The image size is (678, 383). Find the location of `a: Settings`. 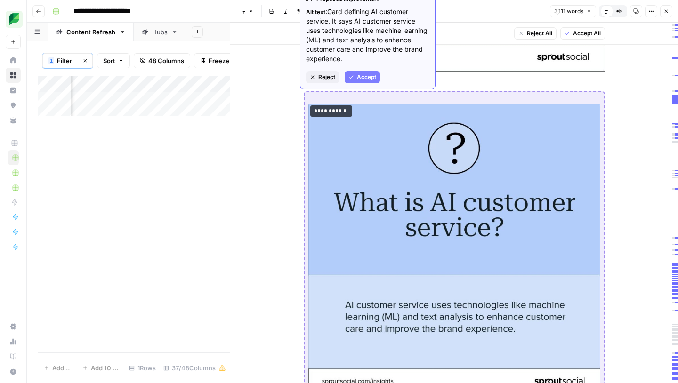

a: Settings is located at coordinates (13, 327).